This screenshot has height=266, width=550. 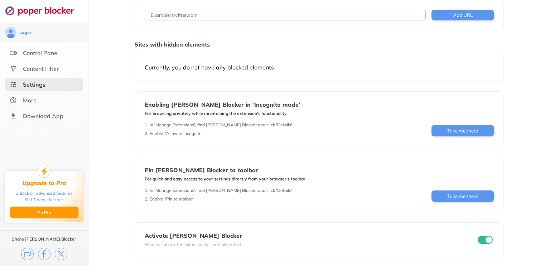 What do you see at coordinates (27, 254) in the screenshot?
I see `img: copy.svg` at bounding box center [27, 254].